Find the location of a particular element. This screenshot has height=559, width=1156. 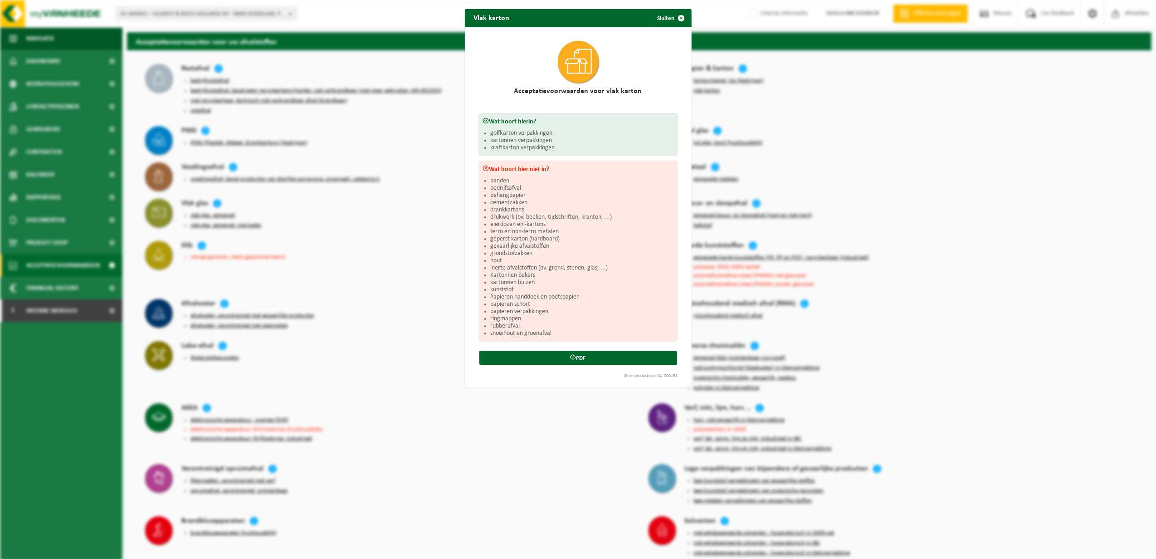

h3: Wat hoort hierin? is located at coordinates (578, 121).